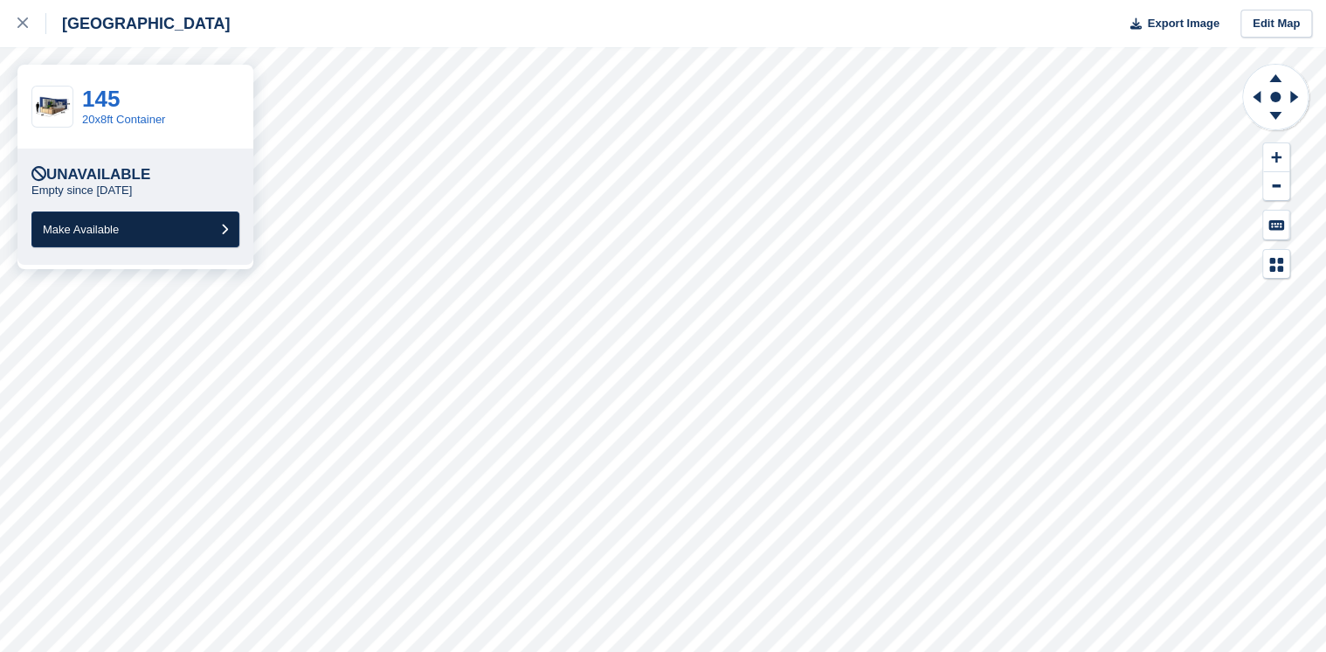 Image resolution: width=1326 pixels, height=652 pixels. What do you see at coordinates (1276, 224) in the screenshot?
I see `button: Keyboard Shortcuts` at bounding box center [1276, 224].